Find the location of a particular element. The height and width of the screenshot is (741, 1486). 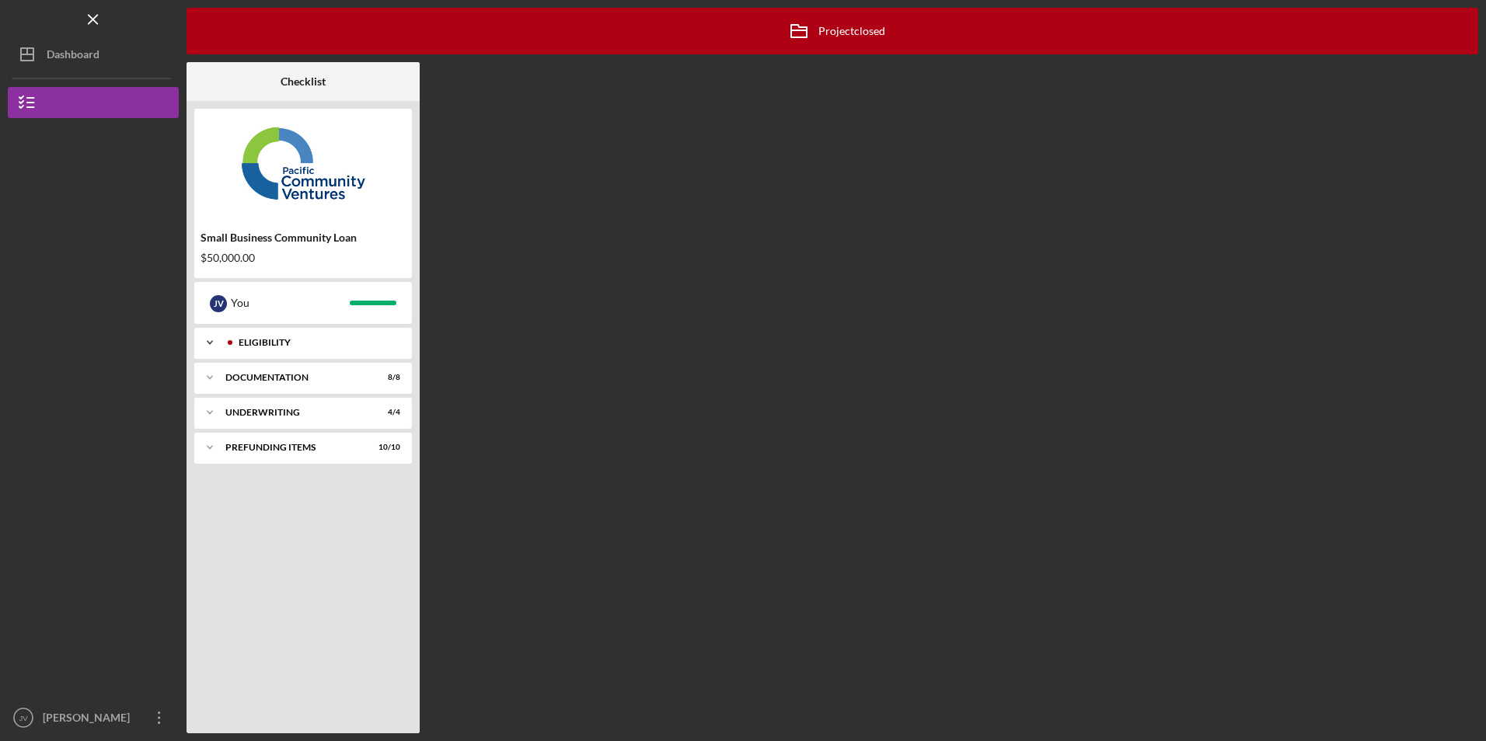

div: Project closed is located at coordinates (832, 31).